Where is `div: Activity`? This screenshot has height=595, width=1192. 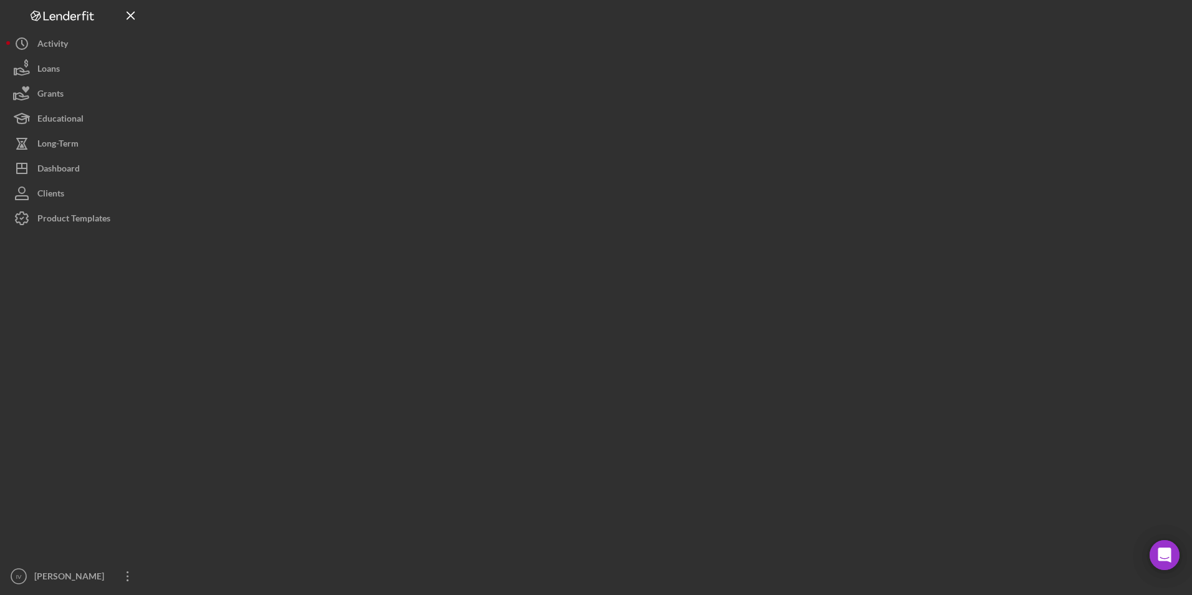 div: Activity is located at coordinates (52, 45).